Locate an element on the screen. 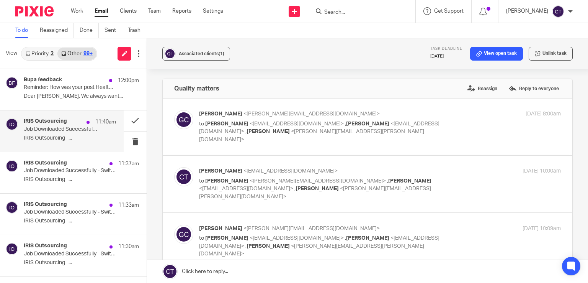  p: Job Downloaded Successfully - Switch Accountants/Central Profiles Limited/CEN001/JobID:146576/Acc... is located at coordinates (70, 170).